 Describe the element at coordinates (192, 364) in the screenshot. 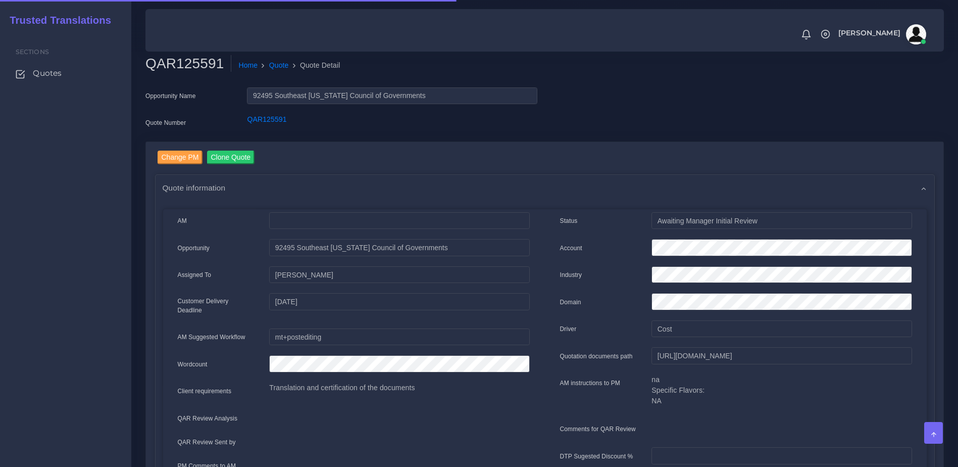

I see `label: Wordcount` at that location.